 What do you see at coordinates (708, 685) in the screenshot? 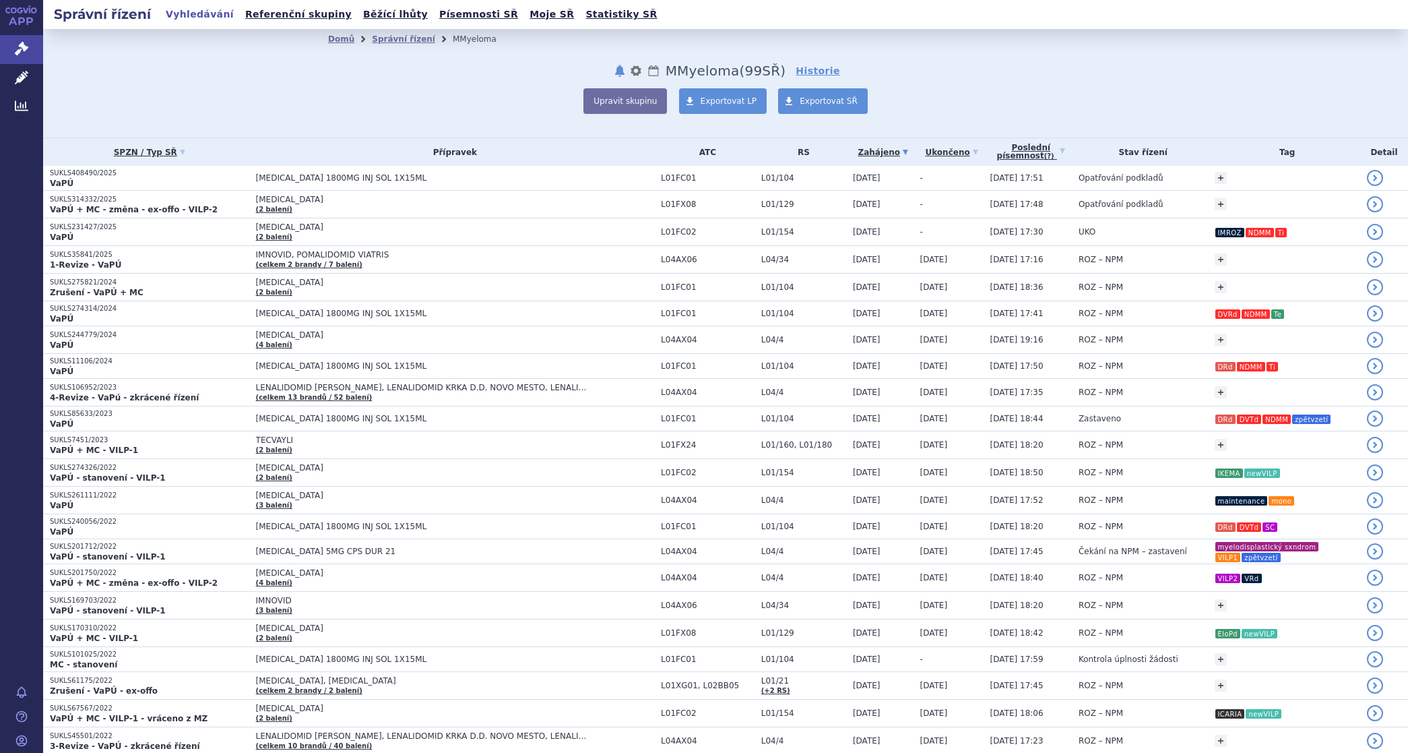
I see `span: L01XG01, L02BB05` at bounding box center [708, 685].